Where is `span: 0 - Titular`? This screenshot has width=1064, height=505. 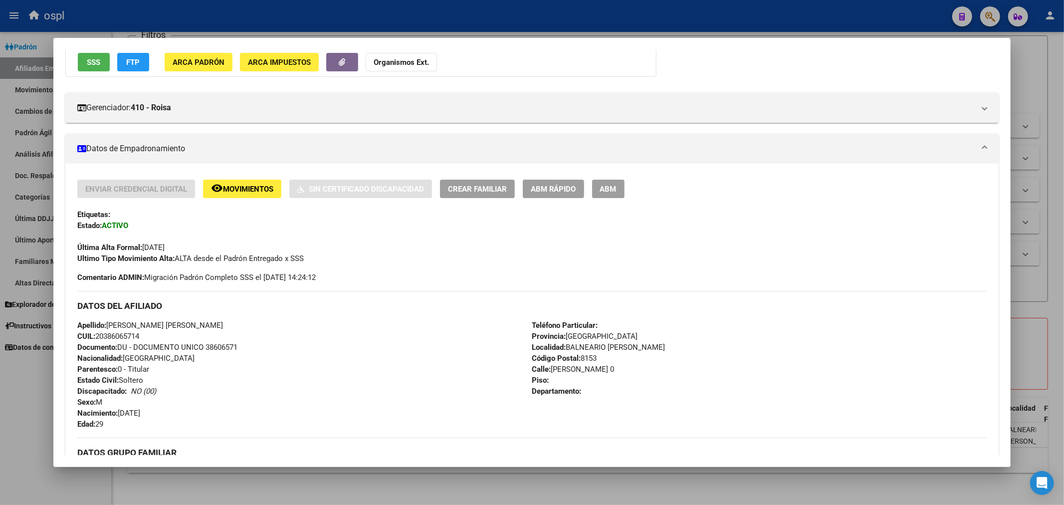 span: 0 - Titular is located at coordinates (113, 369).